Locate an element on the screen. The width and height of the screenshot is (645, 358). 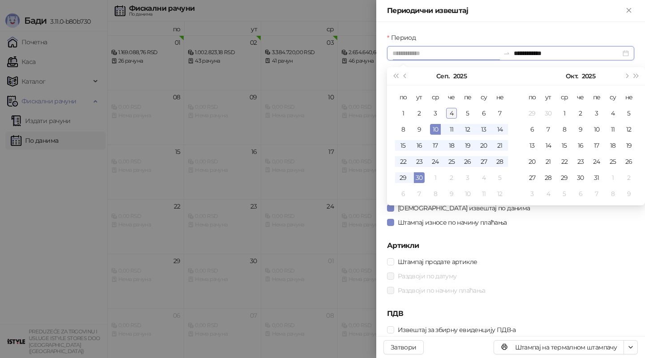
h5: ПДВ is located at coordinates (511, 314).